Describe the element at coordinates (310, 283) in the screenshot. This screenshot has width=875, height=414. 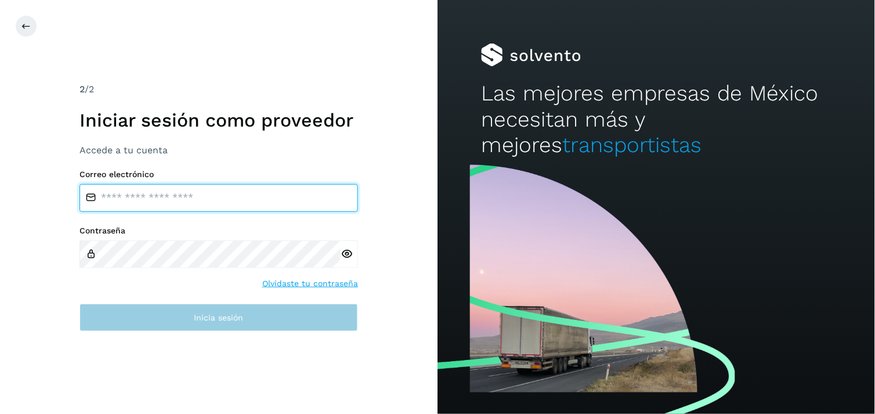
I see `a: Olvidaste tu contraseña` at that location.